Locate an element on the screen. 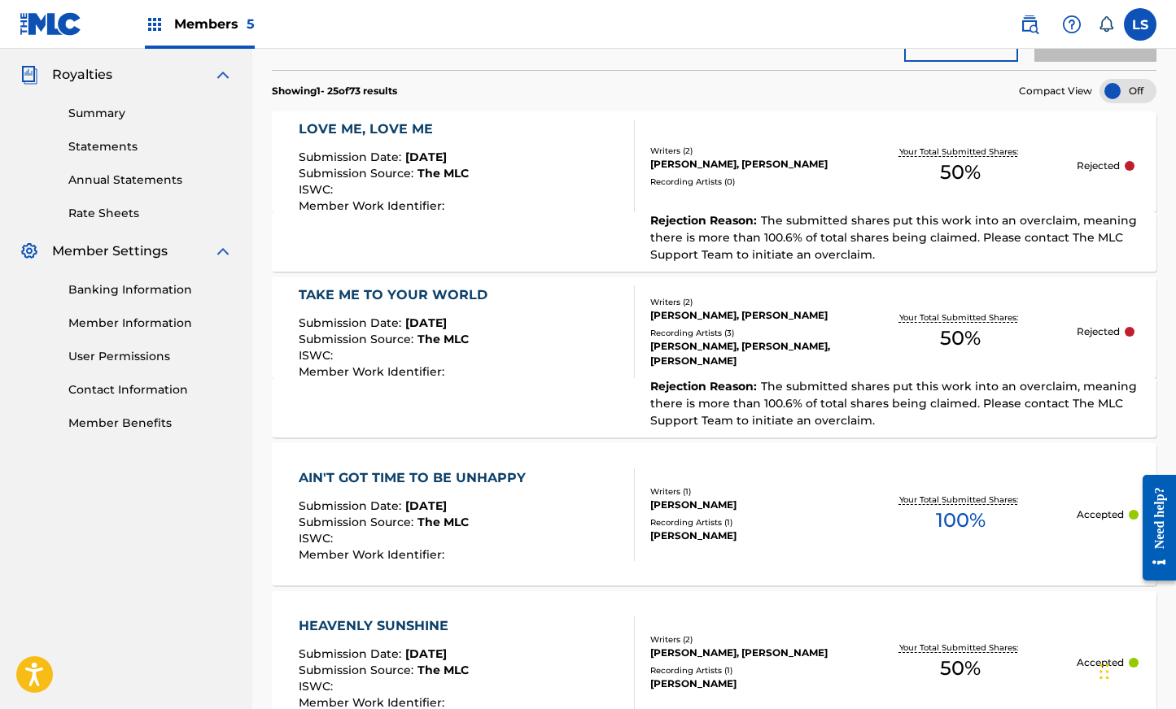 This screenshot has width=1176, height=709. div: Notifications is located at coordinates (1106, 24).